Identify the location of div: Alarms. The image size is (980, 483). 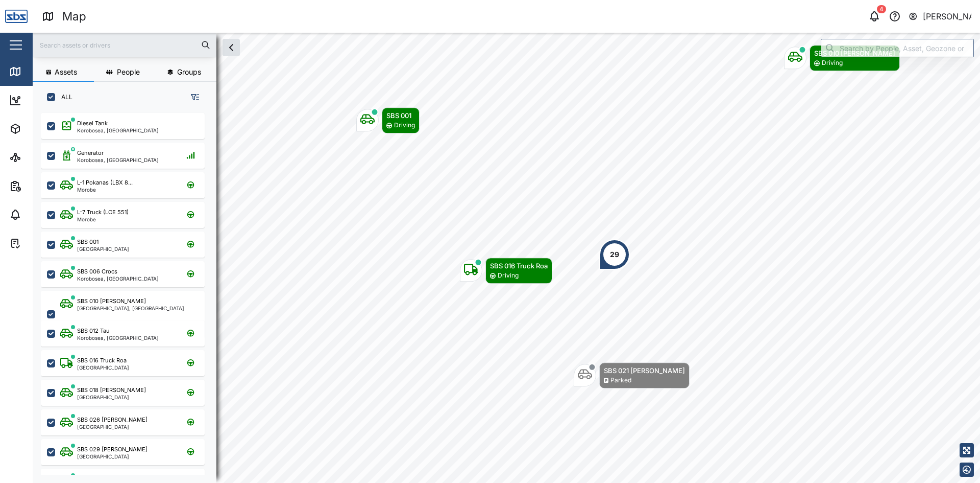
(42, 214).